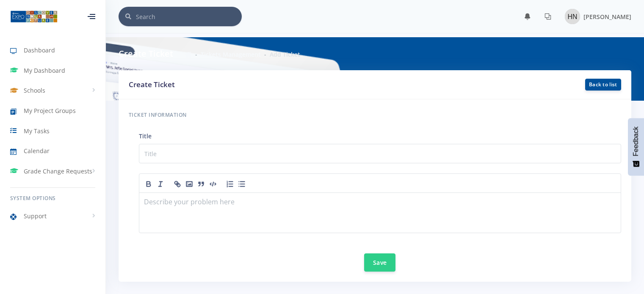  What do you see at coordinates (380, 262) in the screenshot?
I see `button: Save` at bounding box center [380, 262].